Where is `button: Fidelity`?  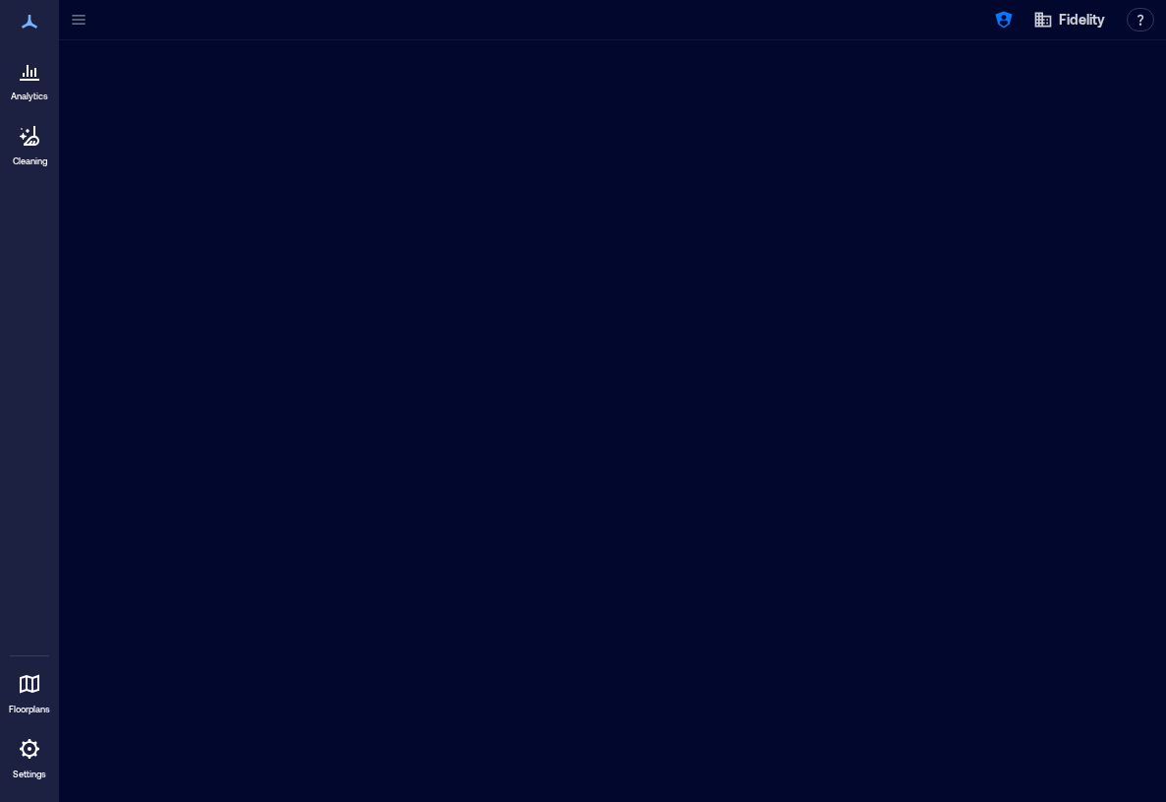
button: Fidelity is located at coordinates (1069, 20).